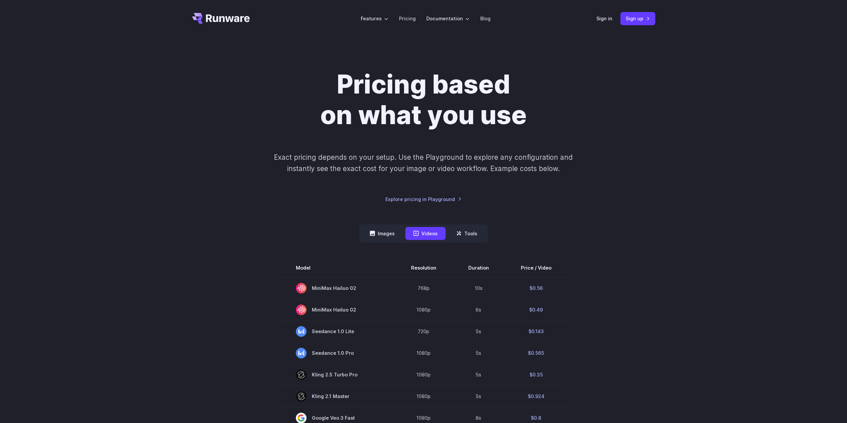 The width and height of the screenshot is (847, 423). I want to click on span: Kling 2.1 Master, so click(338, 396).